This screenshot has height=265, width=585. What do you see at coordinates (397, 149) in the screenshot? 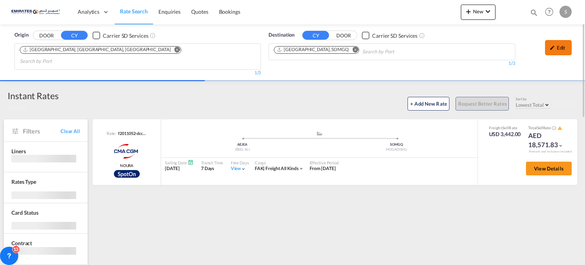
I see `div: MOGADISHU` at bounding box center [397, 149].